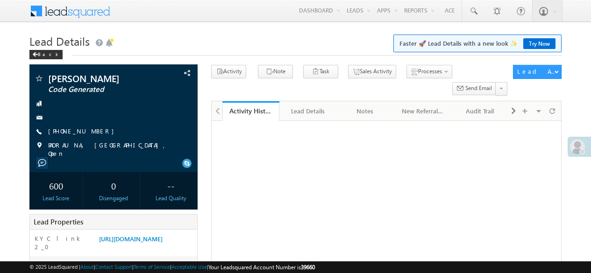  I want to click on div: Lead Quality, so click(171, 199).